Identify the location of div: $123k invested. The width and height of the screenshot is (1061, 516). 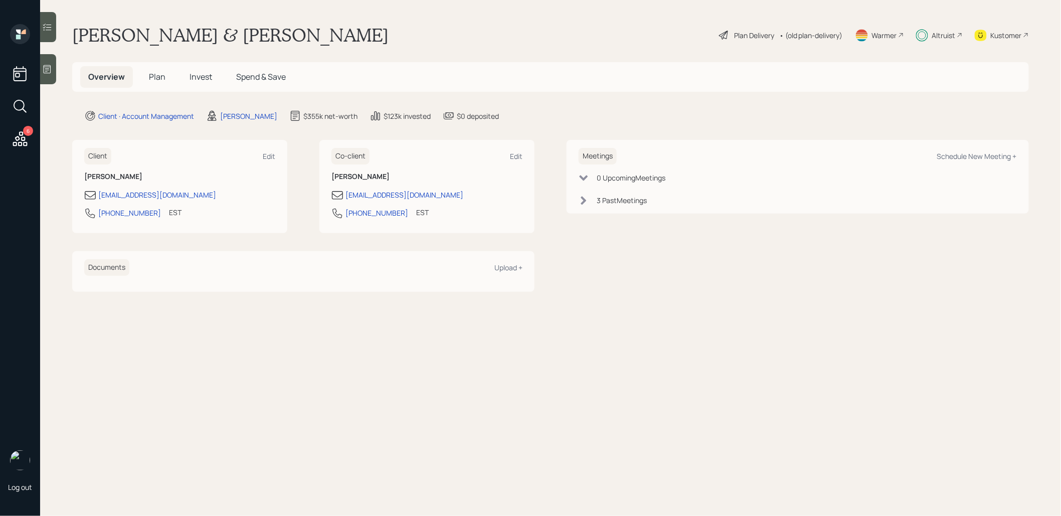
(407, 116).